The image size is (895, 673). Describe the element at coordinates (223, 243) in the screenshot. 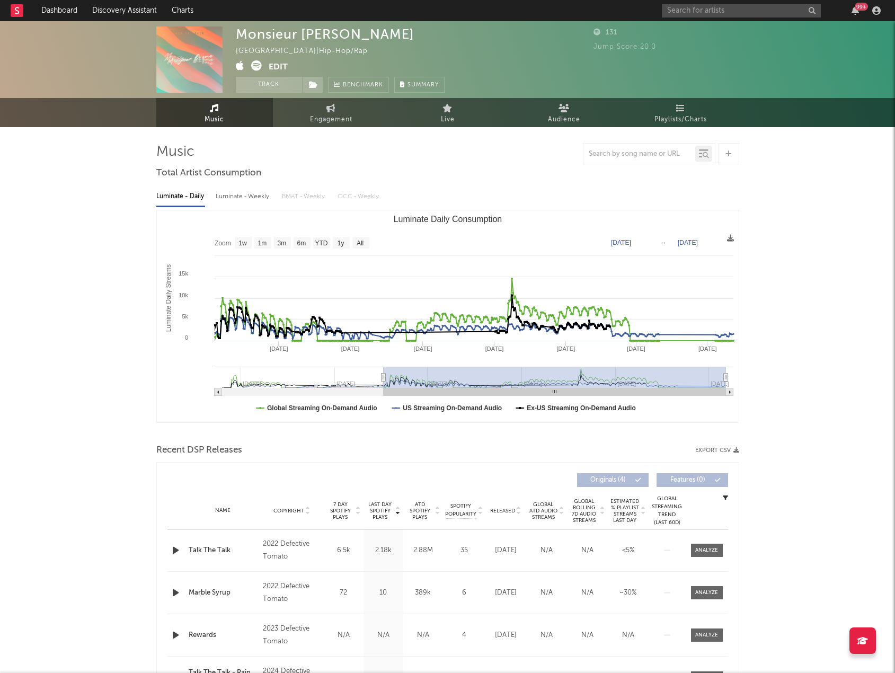

I see `text: Zoom` at that location.